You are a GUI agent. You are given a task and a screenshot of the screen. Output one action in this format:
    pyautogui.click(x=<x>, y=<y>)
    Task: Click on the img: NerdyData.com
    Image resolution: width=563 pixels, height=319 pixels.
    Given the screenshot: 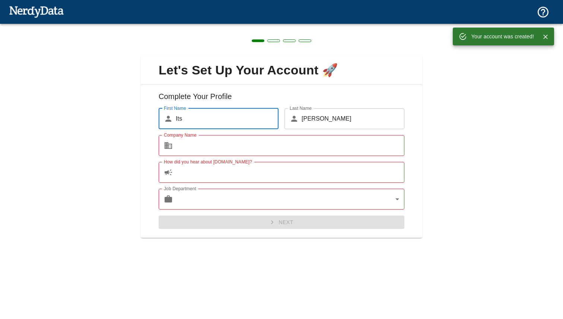 What is the action you would take?
    pyautogui.click(x=36, y=12)
    